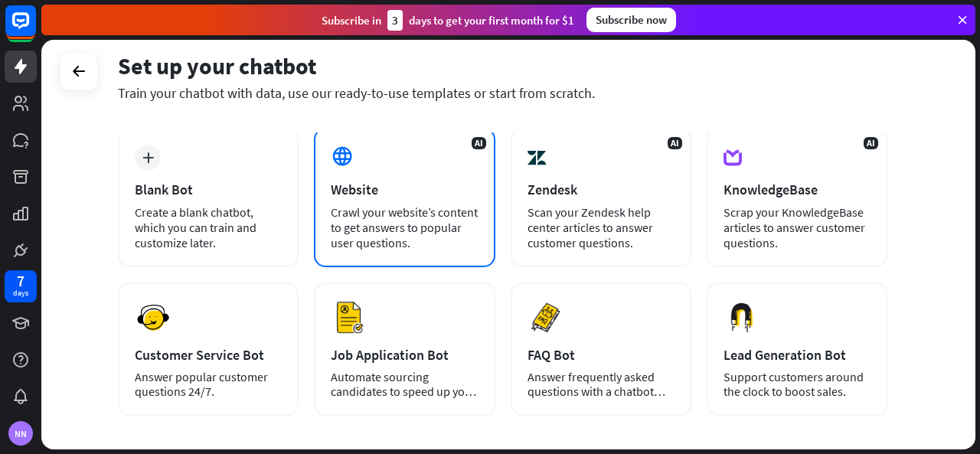 Image resolution: width=980 pixels, height=454 pixels. Describe the element at coordinates (601, 384) in the screenshot. I see `div: Answer frequently asked questions with a chatbot and save your time.` at that location.